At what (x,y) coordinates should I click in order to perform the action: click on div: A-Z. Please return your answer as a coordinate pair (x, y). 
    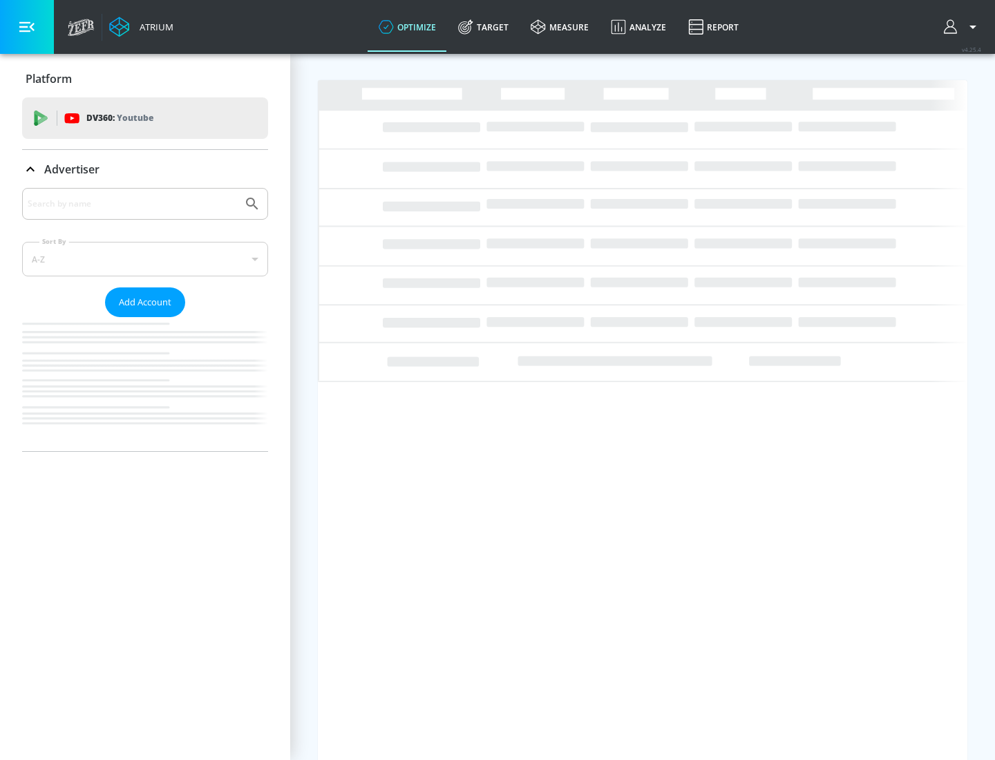
    Looking at the image, I should click on (145, 259).